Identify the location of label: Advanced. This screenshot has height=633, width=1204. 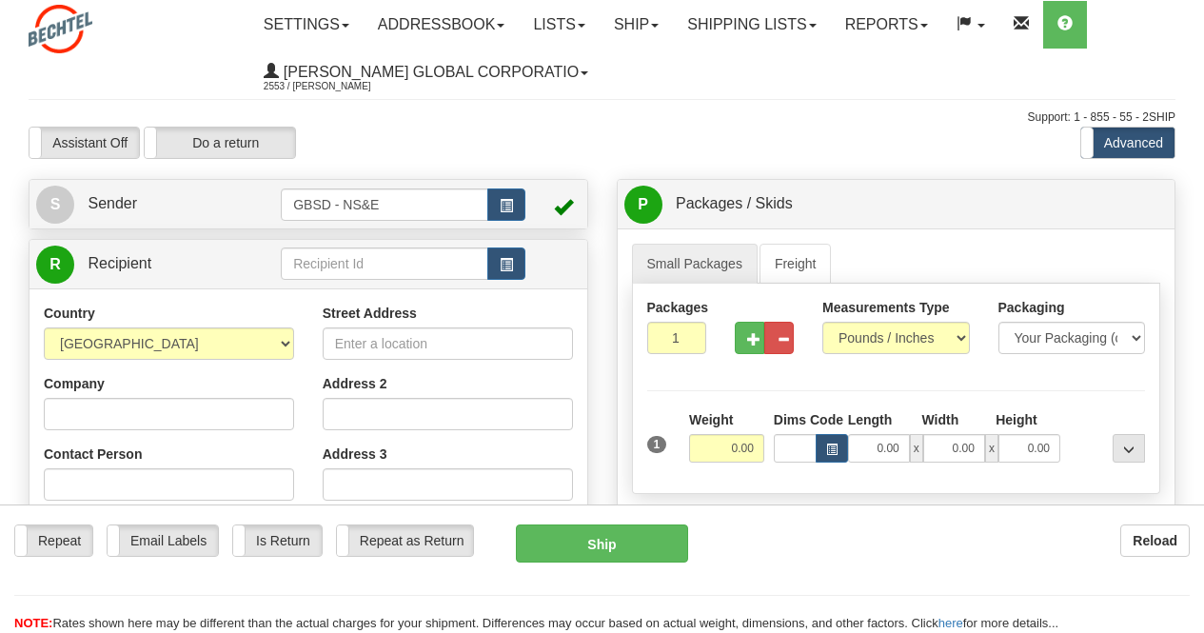
(1128, 143).